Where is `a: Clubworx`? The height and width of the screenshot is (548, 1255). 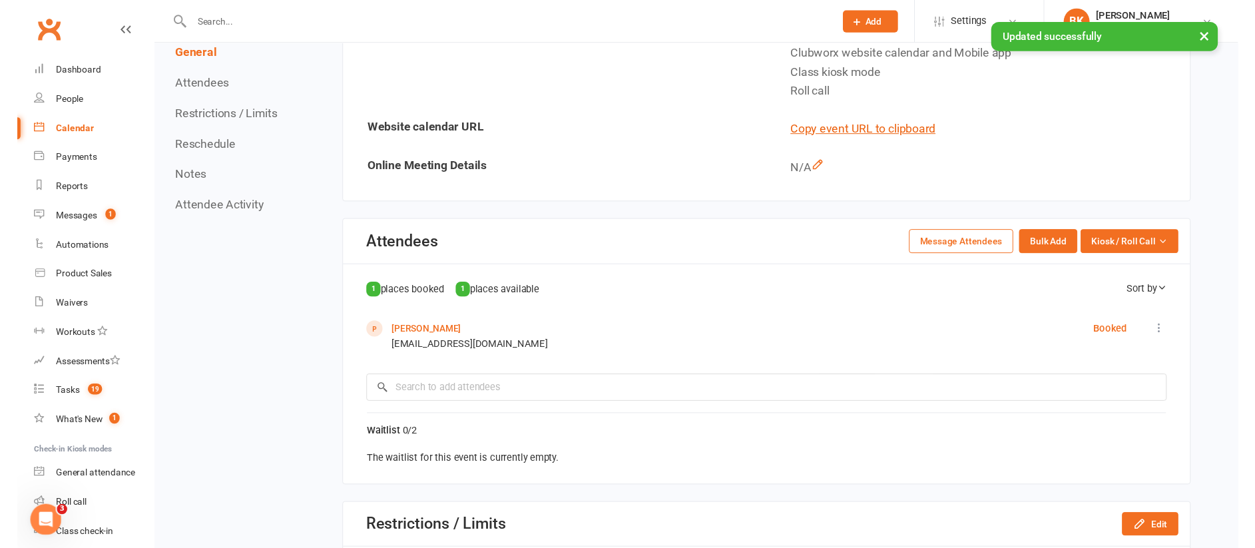 a: Clubworx is located at coordinates (33, 30).